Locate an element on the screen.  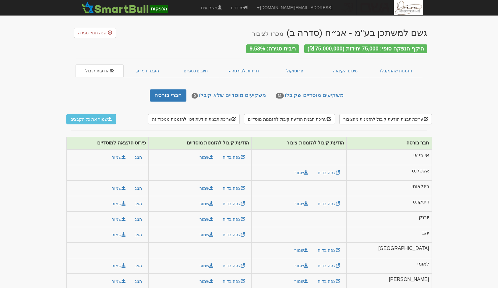
span: 0 is located at coordinates (194, 96).